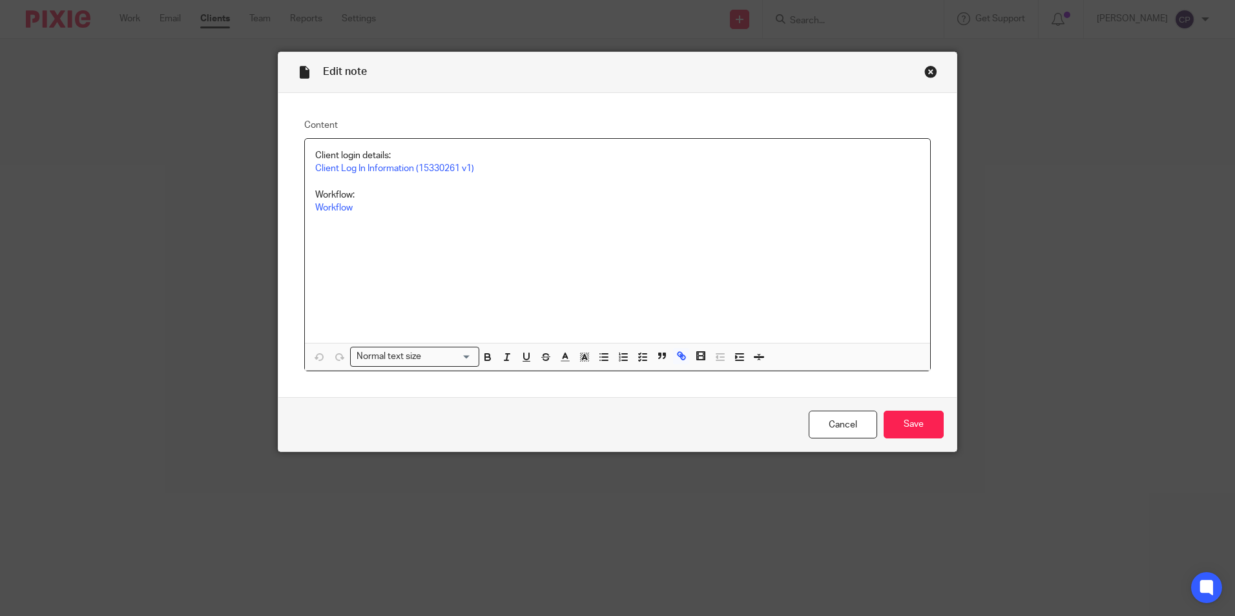 This screenshot has height=616, width=1235. I want to click on input: Save, so click(913, 424).